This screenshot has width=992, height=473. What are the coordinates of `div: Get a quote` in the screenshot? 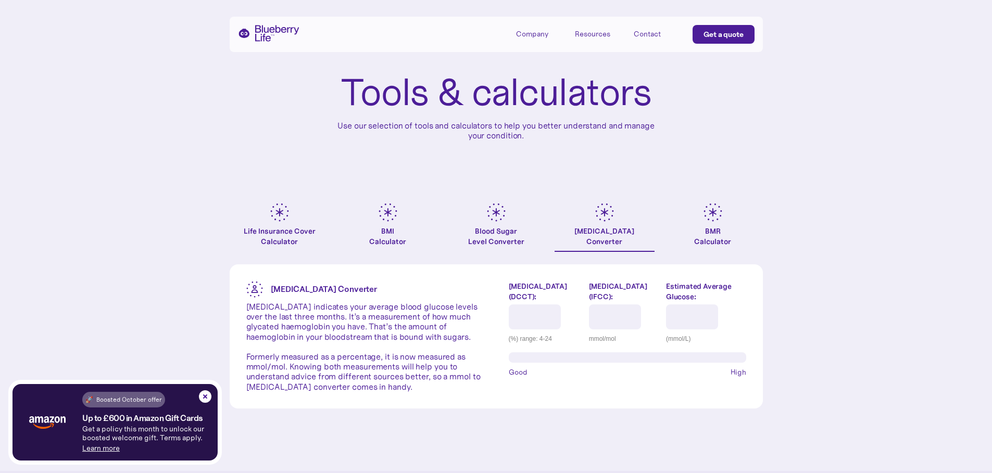 It's located at (723, 34).